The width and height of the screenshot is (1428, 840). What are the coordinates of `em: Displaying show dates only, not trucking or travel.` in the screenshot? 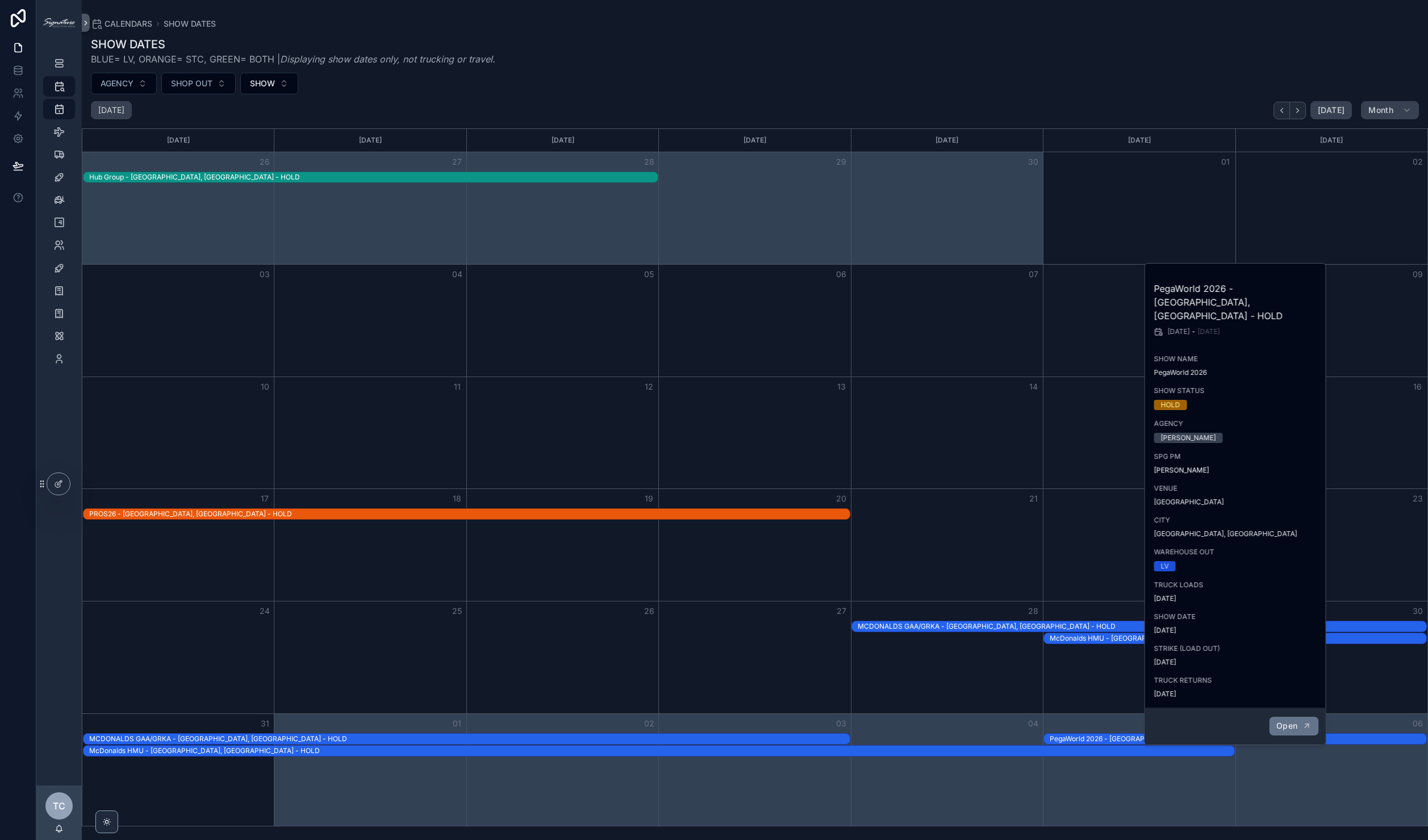 It's located at (388, 59).